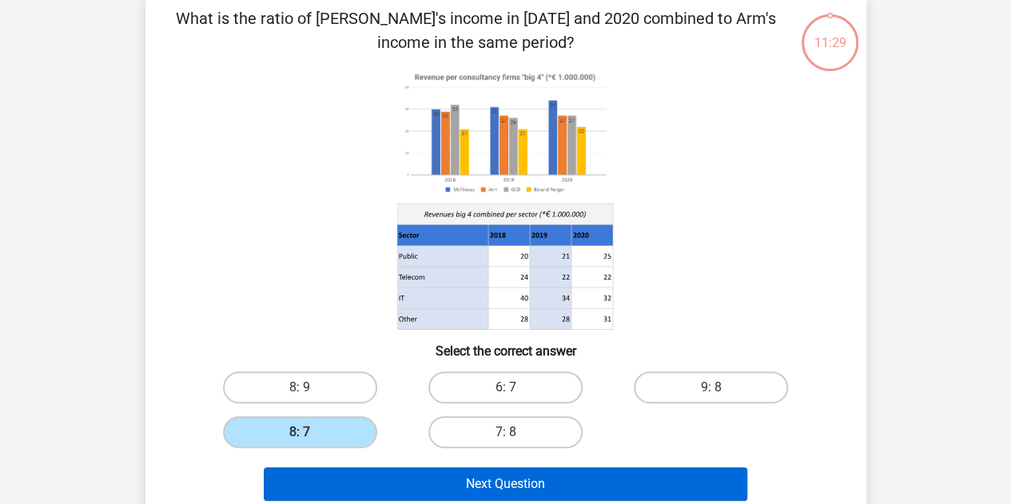 This screenshot has width=1011, height=504. Describe the element at coordinates (300, 432) in the screenshot. I see `label: 8: 7` at that location.